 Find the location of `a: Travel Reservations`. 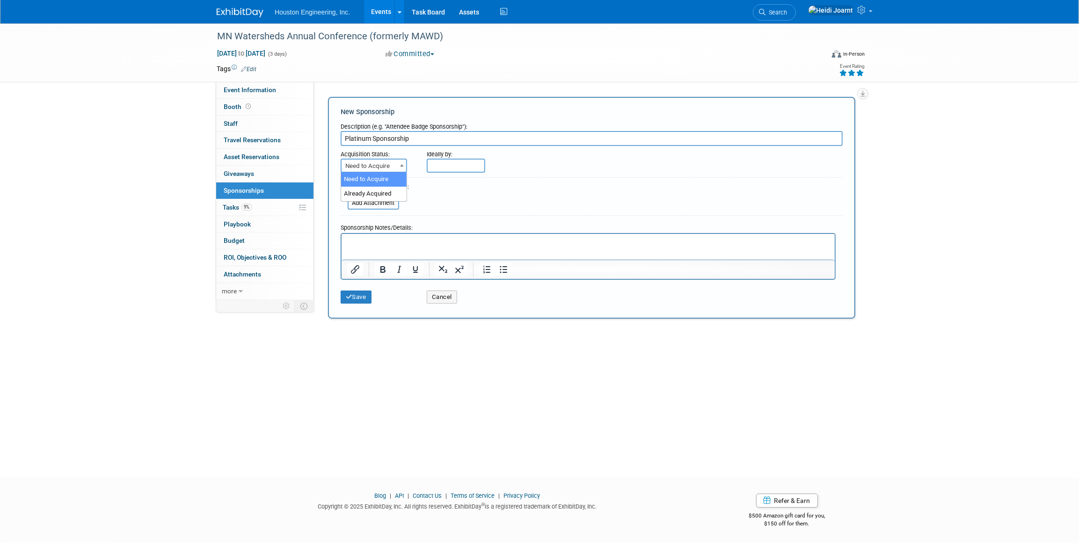

a: Travel Reservations is located at coordinates (265, 140).